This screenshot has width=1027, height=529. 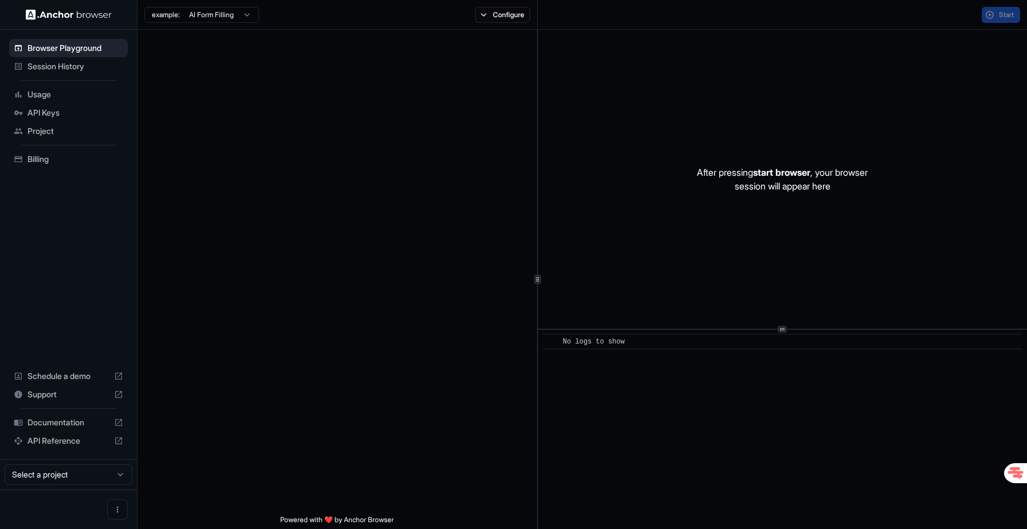 What do you see at coordinates (68, 376) in the screenshot?
I see `div: Schedule a demo` at bounding box center [68, 376].